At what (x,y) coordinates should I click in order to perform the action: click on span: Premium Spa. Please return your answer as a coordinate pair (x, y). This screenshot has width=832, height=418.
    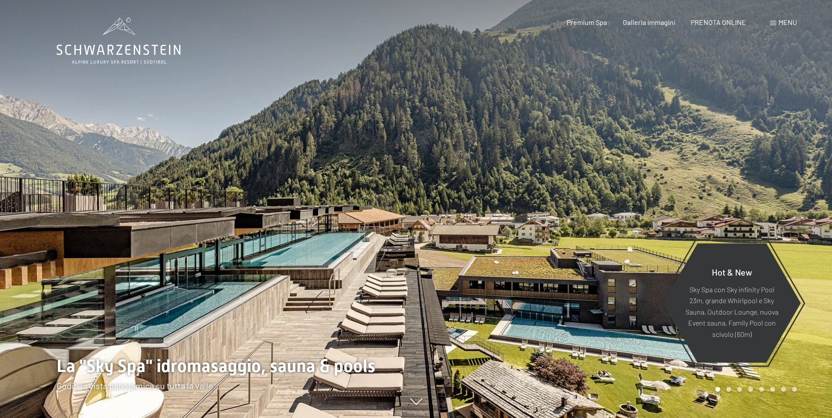
    Looking at the image, I should click on (587, 22).